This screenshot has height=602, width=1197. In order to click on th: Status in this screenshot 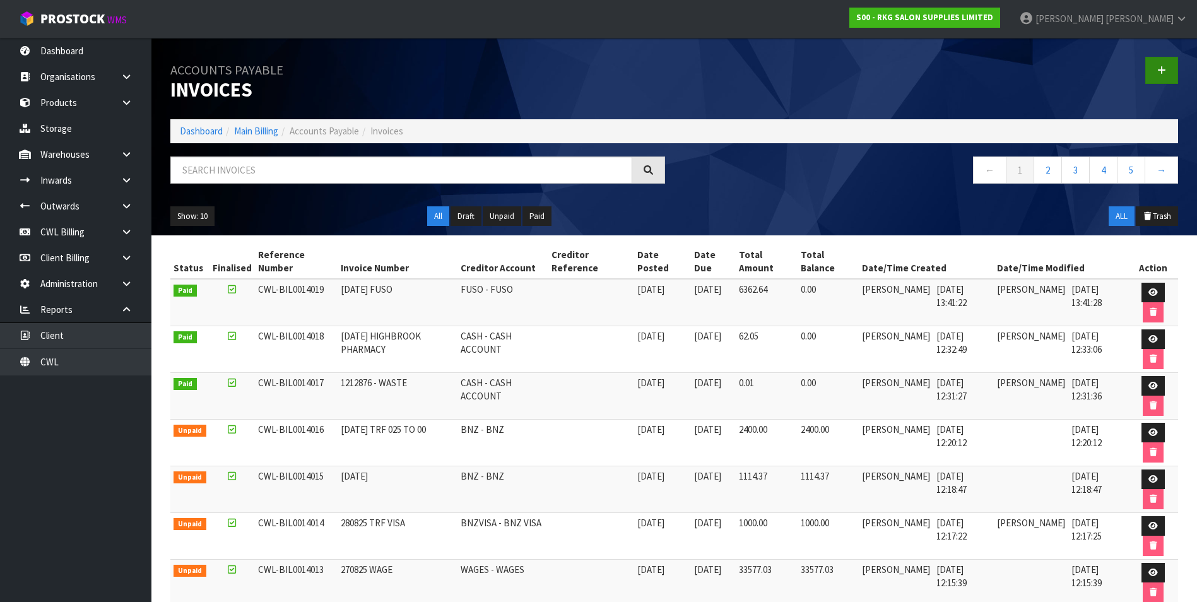, I will do `click(190, 262)`.